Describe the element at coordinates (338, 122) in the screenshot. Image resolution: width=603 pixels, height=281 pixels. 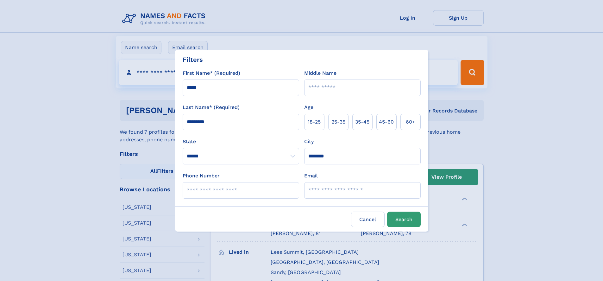
I see `span: 25‑35` at that location.